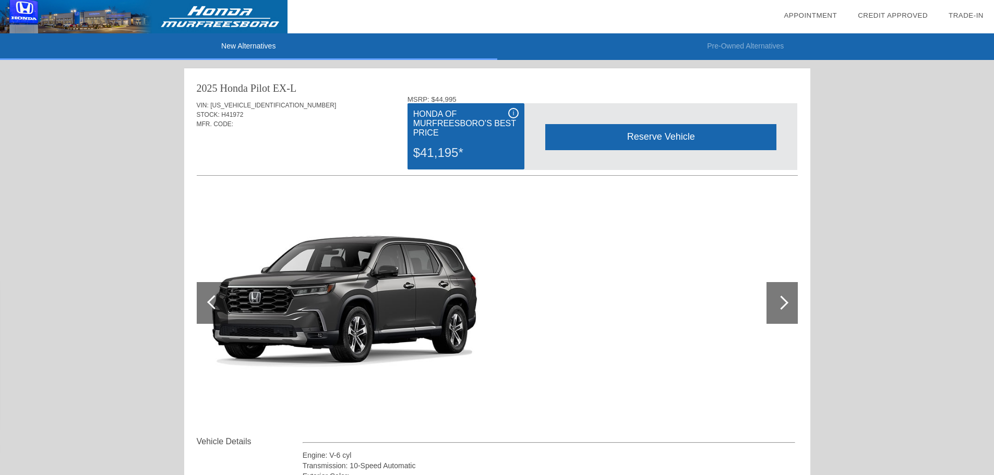  Describe the element at coordinates (966, 15) in the screenshot. I see `a: Trade-In` at that location.